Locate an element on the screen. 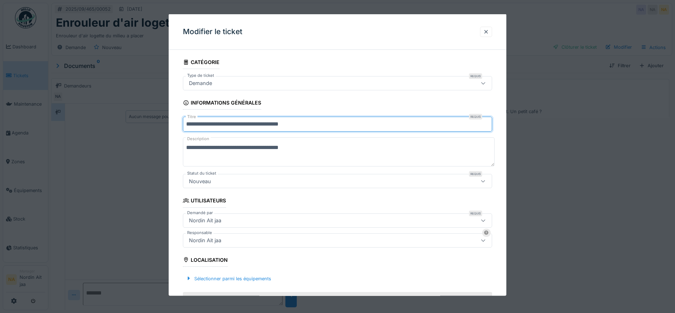 This screenshot has height=313, width=675. label: Statut du ticket is located at coordinates (202, 173).